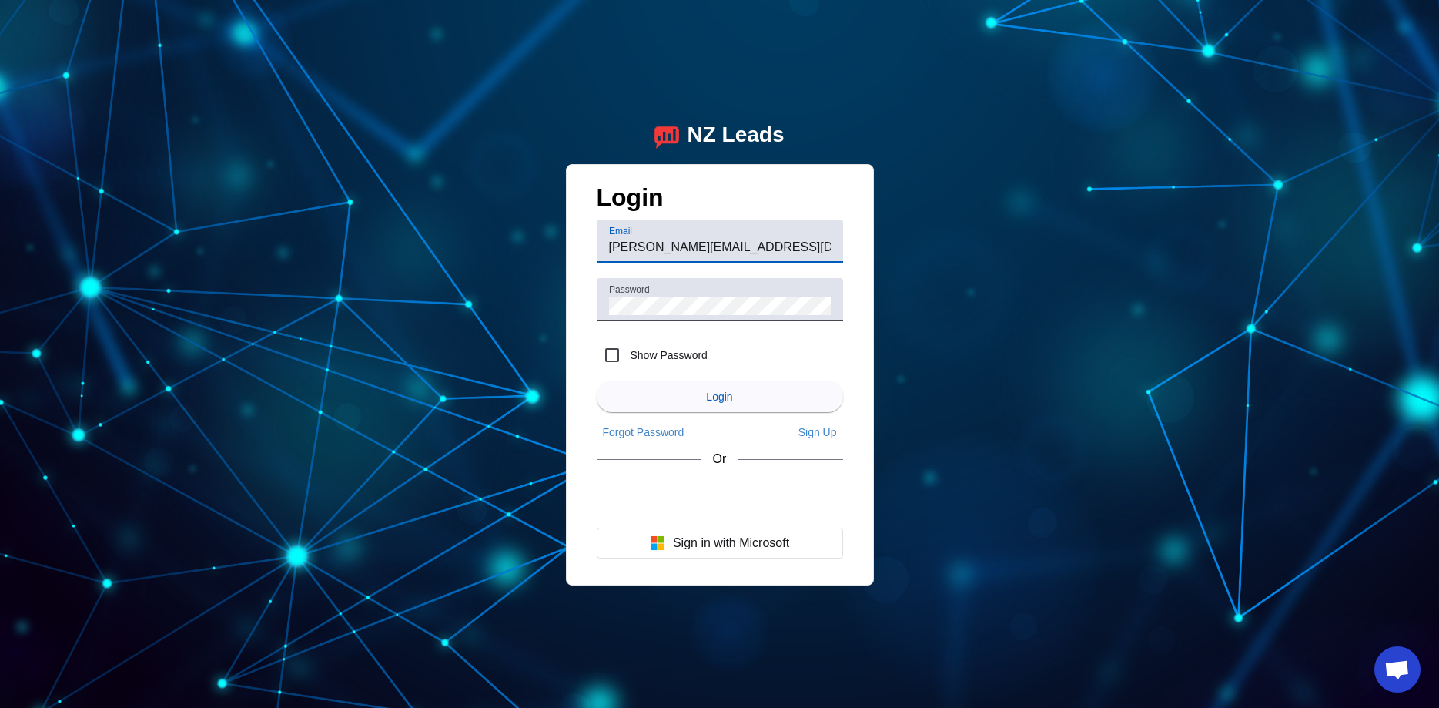 Image resolution: width=1439 pixels, height=708 pixels. I want to click on button: Sign in with Microsoft, so click(720, 543).